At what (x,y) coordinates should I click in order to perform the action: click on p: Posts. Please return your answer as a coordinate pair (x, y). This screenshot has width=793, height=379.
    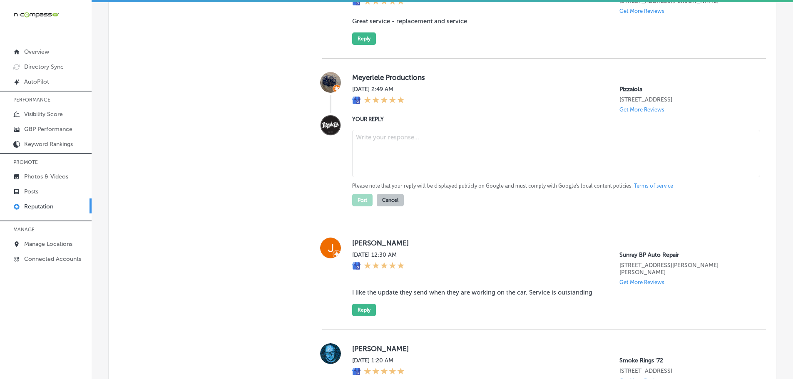
    Looking at the image, I should click on (31, 192).